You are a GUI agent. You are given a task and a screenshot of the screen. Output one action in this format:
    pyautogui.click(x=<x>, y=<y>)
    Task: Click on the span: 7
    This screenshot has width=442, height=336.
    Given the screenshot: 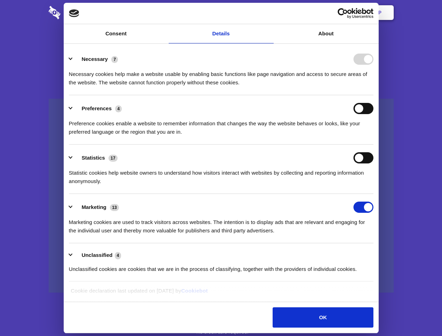 What is the action you would take?
    pyautogui.click(x=114, y=60)
    